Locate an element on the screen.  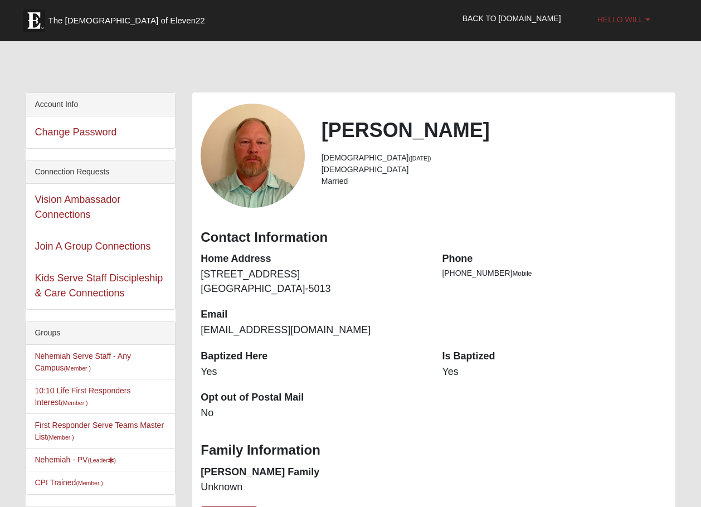
dt: Email is located at coordinates (312, 315).